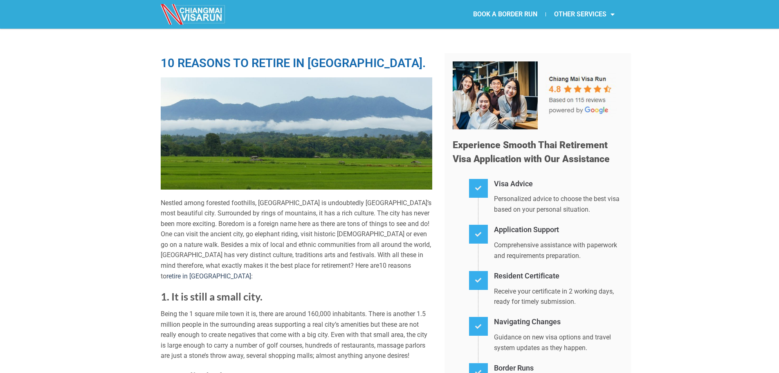 This screenshot has height=373, width=779. Describe the element at coordinates (296, 334) in the screenshot. I see `p: Being the 1 square mile town it is, there are around 160,000 inhabitants. There is another 1.5 mi...` at that location.